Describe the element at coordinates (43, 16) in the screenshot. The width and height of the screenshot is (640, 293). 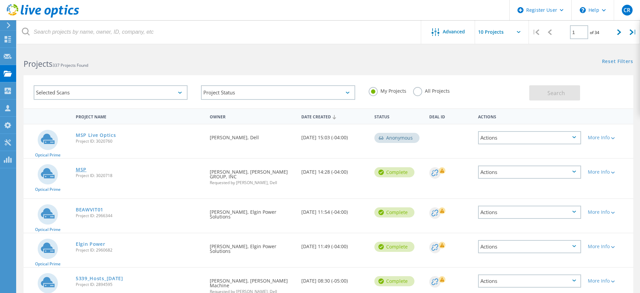
I see `a: Live Optics Dashboard` at that location.